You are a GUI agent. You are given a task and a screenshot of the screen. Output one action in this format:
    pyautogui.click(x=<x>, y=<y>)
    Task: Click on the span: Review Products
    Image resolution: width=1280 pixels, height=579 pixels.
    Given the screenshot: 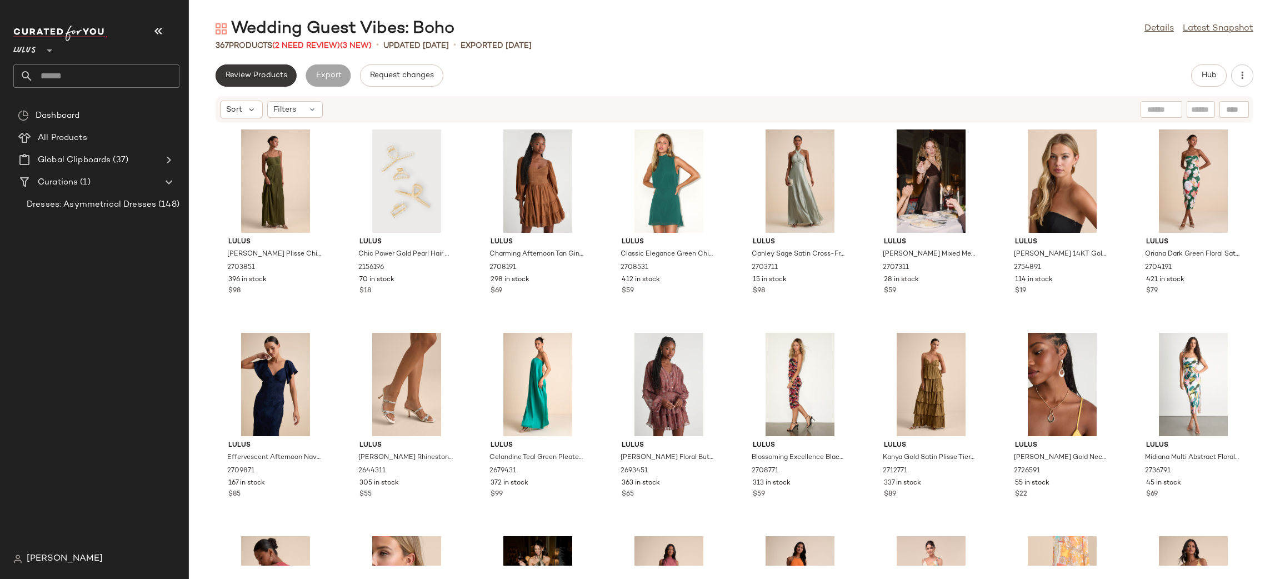 What is the action you would take?
    pyautogui.click(x=256, y=76)
    